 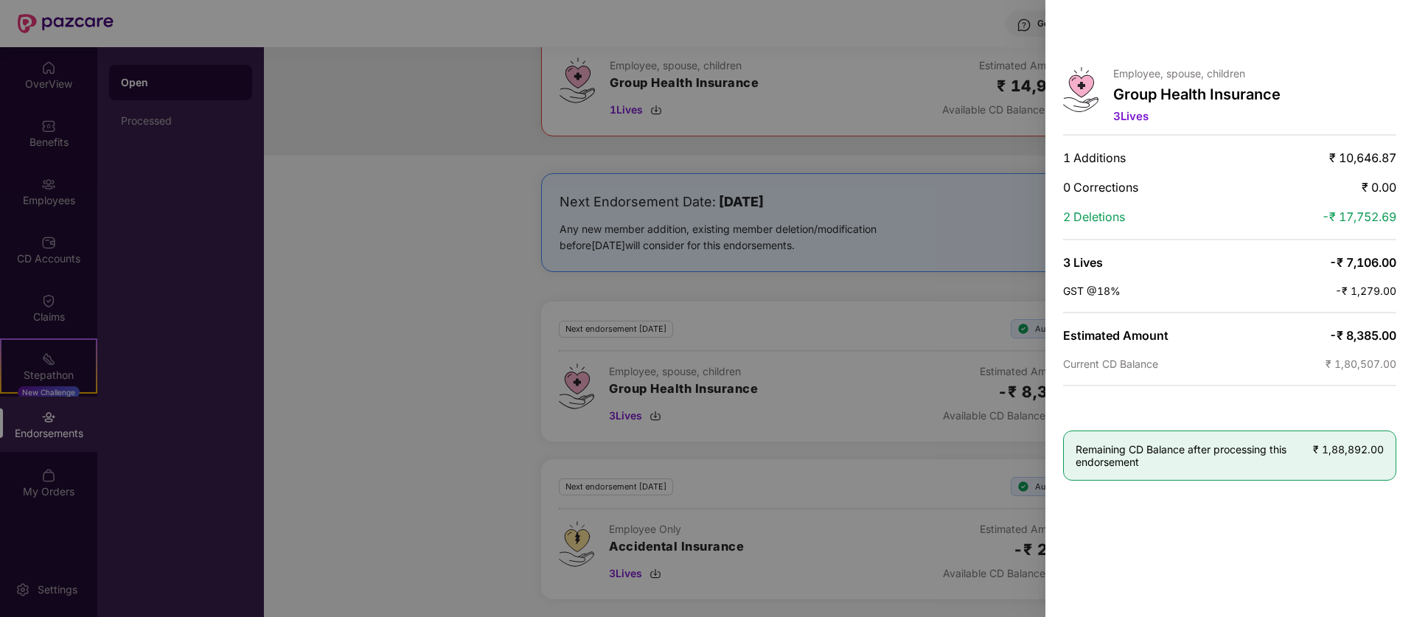 What do you see at coordinates (1197, 73) in the screenshot?
I see `p: Employee, spouse, children` at bounding box center [1197, 73].